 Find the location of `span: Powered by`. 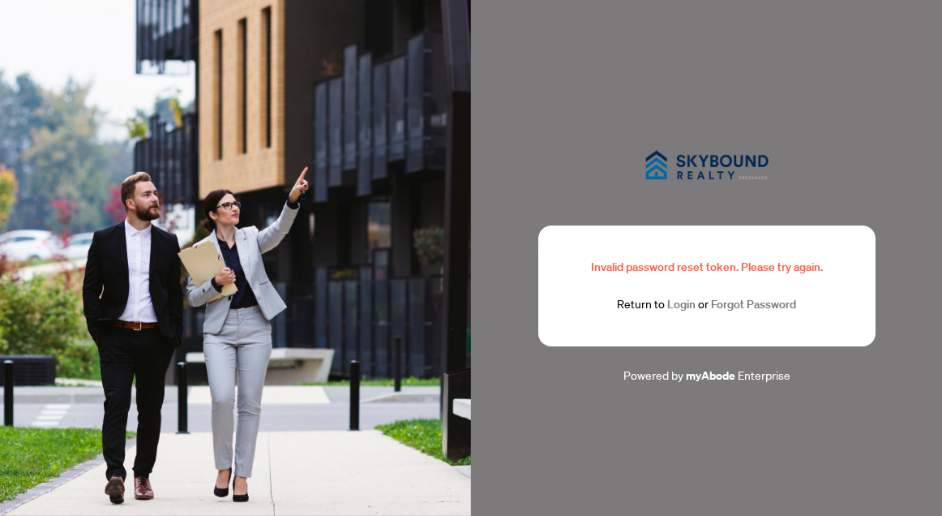

span: Powered by is located at coordinates (653, 375).